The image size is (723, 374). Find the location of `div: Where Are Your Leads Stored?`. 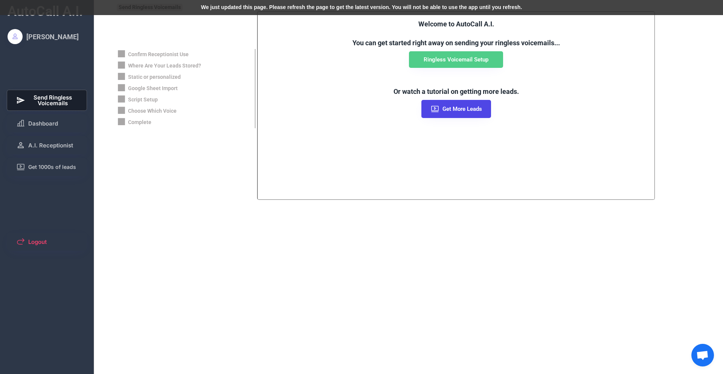

div: Where Are Your Leads Stored? is located at coordinates (165, 66).